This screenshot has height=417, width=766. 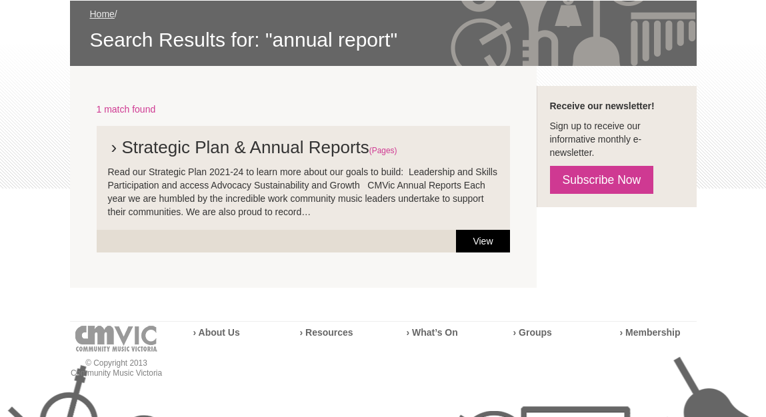 I want to click on strong: Receive our newsletter!, so click(x=602, y=106).